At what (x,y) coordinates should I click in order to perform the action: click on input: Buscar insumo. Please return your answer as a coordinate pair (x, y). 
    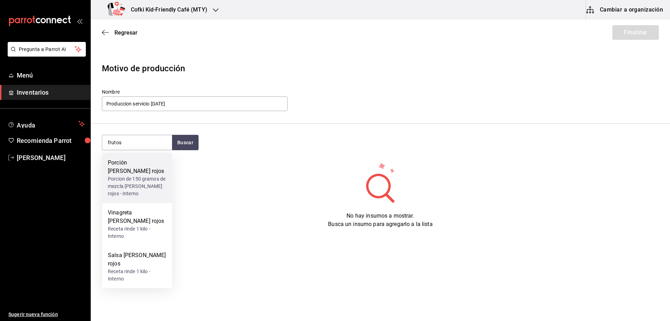
    Looking at the image, I should click on (137, 142).